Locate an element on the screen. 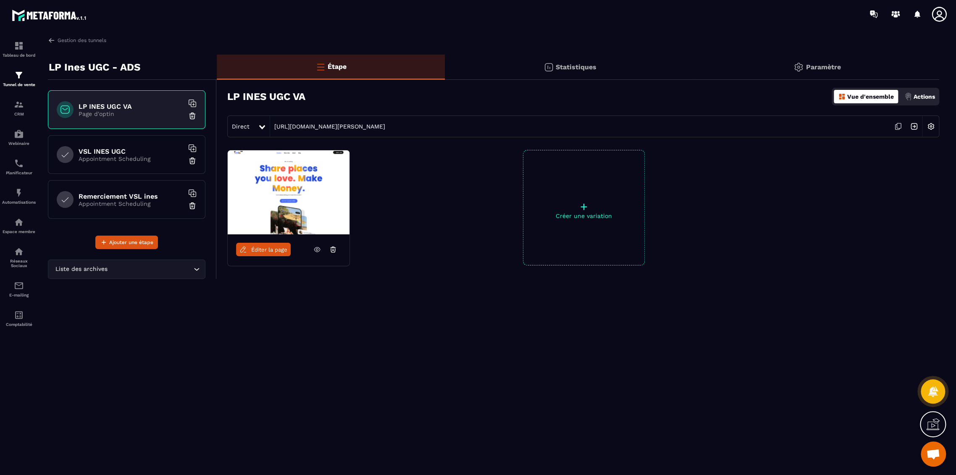 The height and width of the screenshot is (475, 956). img: image is located at coordinates (289, 192).